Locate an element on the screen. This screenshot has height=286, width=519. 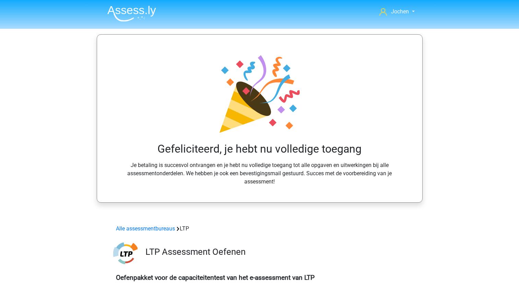
img: Assessly is located at coordinates (132, 13).